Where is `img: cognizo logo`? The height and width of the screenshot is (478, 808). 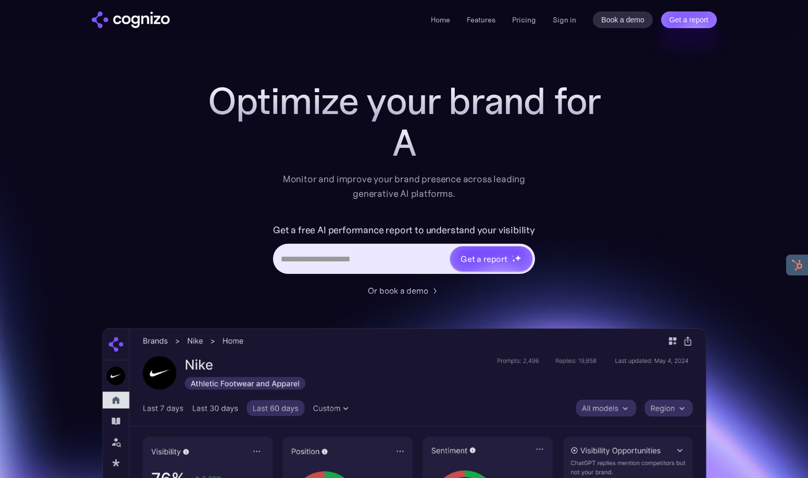 img: cognizo logo is located at coordinates (131, 20).